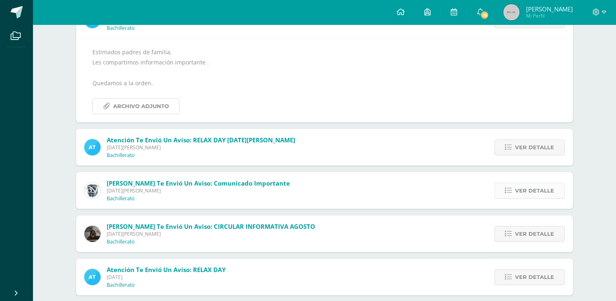 Image resolution: width=616 pixels, height=301 pixels. What do you see at coordinates (92, 190) in the screenshot?
I see `img: 9b923b7a5257eca232f958b02ed92d0f.png` at bounding box center [92, 190].